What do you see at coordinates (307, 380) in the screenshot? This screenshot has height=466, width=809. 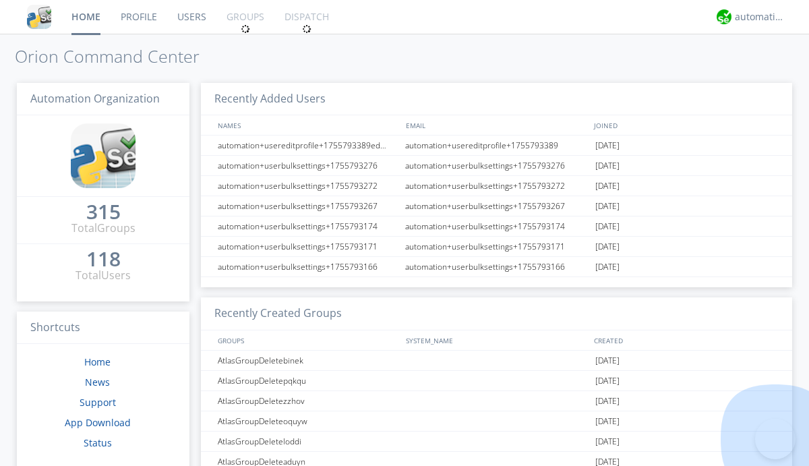 I see `div: AtlasGroupDeletepqkqu` at bounding box center [307, 380].